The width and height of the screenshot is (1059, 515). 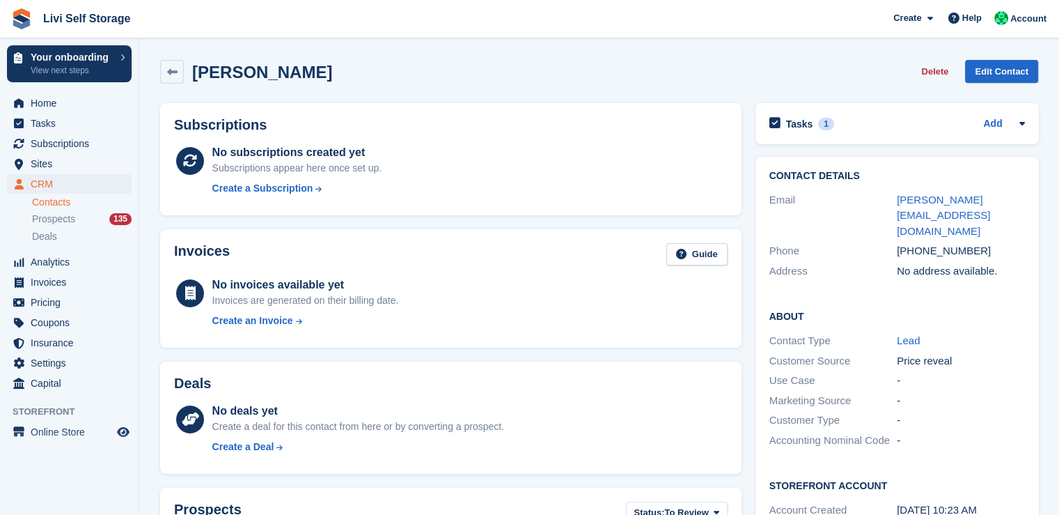 What do you see at coordinates (961, 361) in the screenshot?
I see `div: Price reveal` at bounding box center [961, 361].